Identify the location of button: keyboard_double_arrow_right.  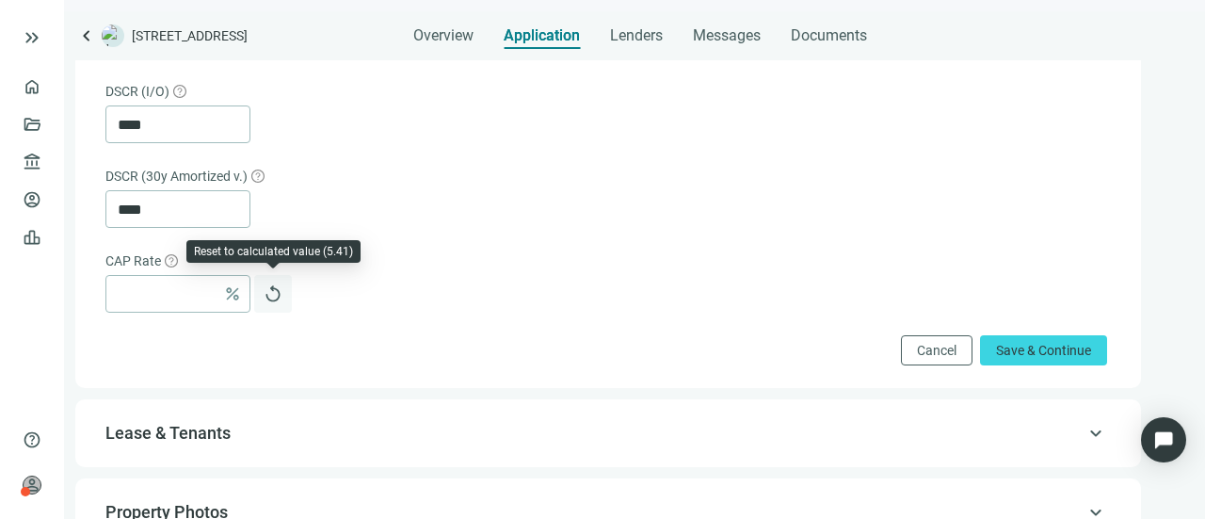
(32, 38).